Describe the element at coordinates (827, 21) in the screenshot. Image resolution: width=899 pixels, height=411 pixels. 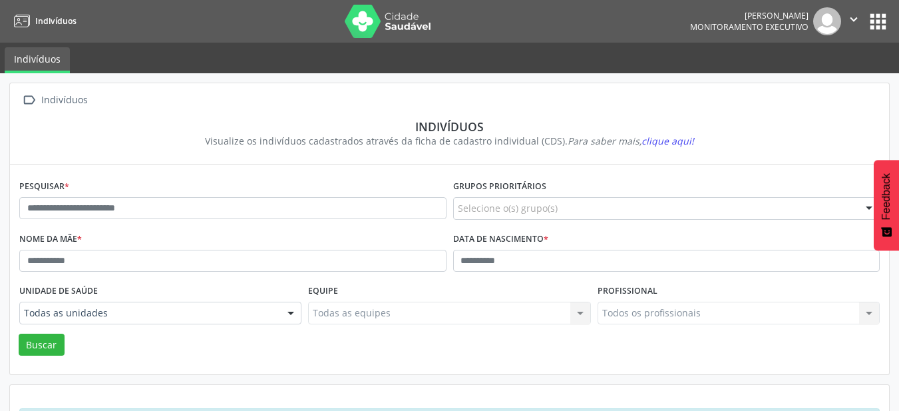
I see `img: img` at that location.